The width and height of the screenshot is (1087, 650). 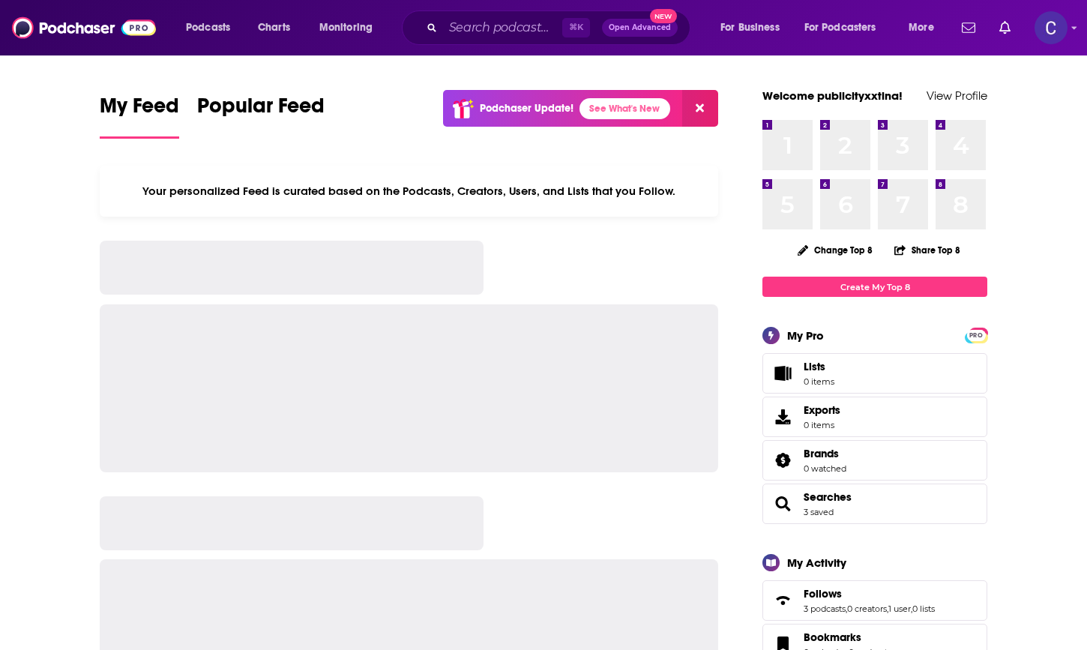 What do you see at coordinates (663, 16) in the screenshot?
I see `span: New` at bounding box center [663, 16].